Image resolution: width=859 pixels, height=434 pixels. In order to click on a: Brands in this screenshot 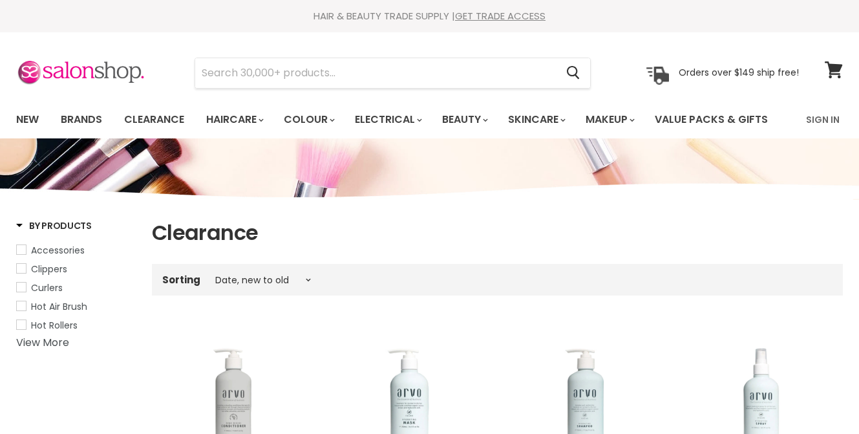, I will do `click(81, 120)`.